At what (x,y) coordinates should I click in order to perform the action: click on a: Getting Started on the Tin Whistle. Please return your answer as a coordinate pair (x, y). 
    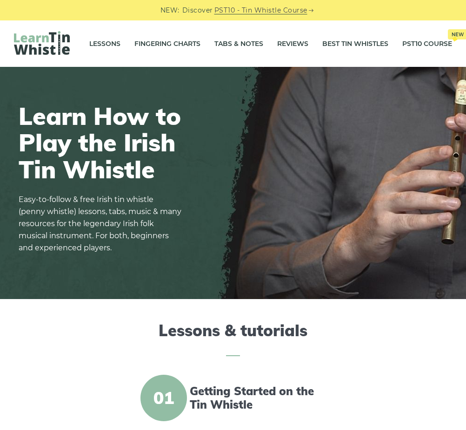
    Looking at the image, I should click on (258, 398).